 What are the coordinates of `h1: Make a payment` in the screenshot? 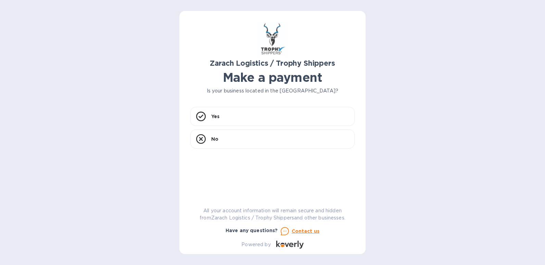 It's located at (273, 77).